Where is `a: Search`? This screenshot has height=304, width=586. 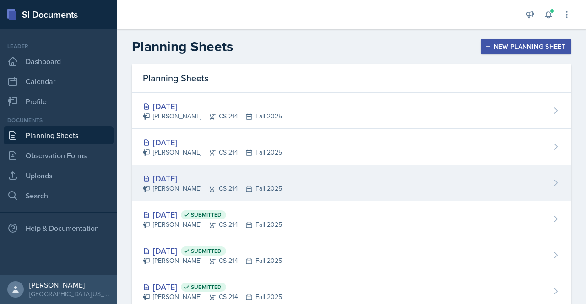
a: Search is located at coordinates (59, 196).